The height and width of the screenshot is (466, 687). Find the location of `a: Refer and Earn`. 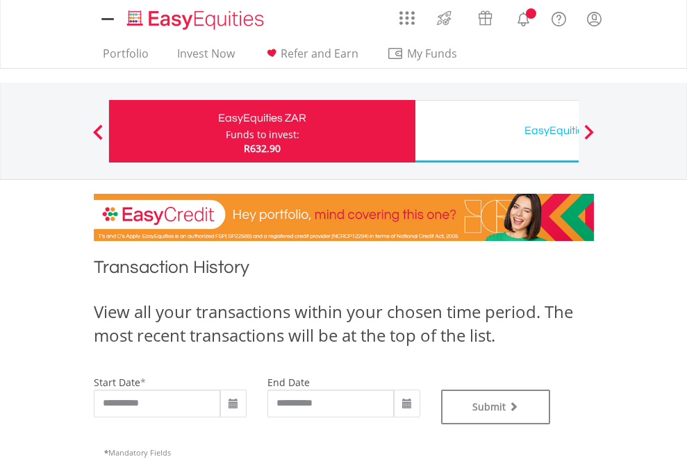

a: Refer and Earn is located at coordinates (311, 57).